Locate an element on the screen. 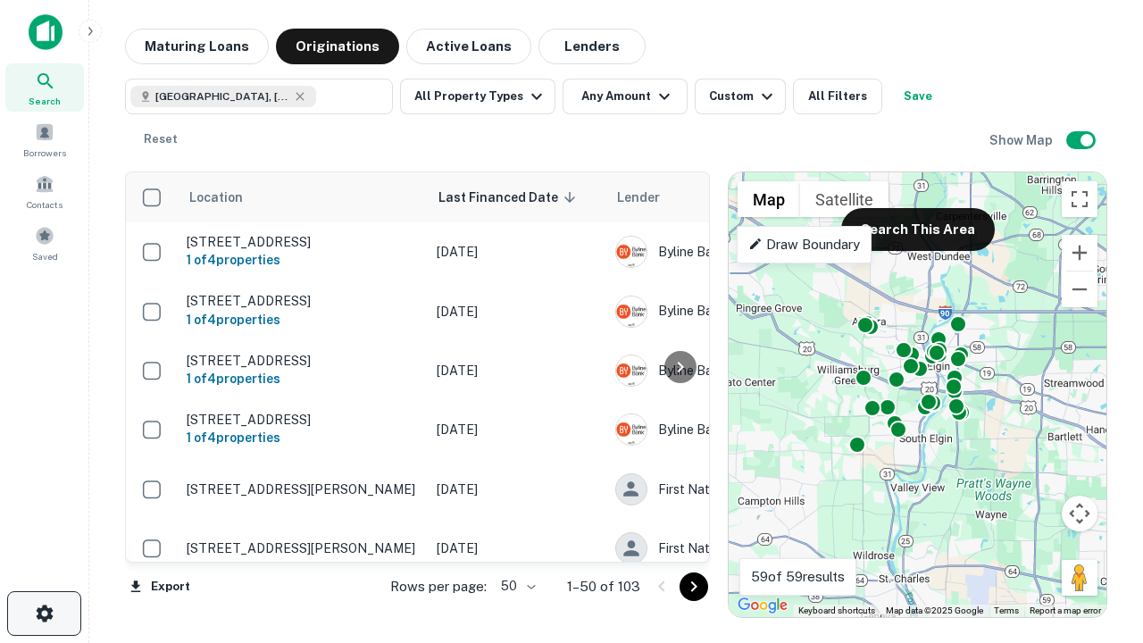 The width and height of the screenshot is (1143, 643). a: Borrowers is located at coordinates (45, 139).